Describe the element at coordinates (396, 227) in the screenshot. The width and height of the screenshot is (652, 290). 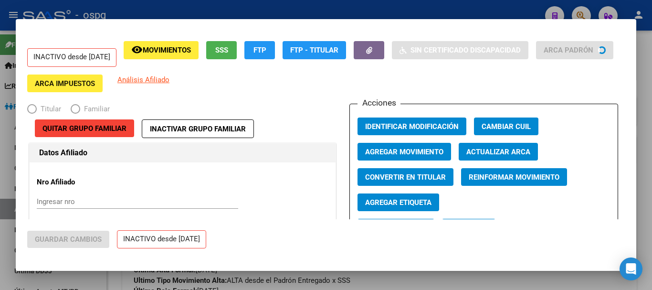
I see `button: Vencimiento PMI` at that location.